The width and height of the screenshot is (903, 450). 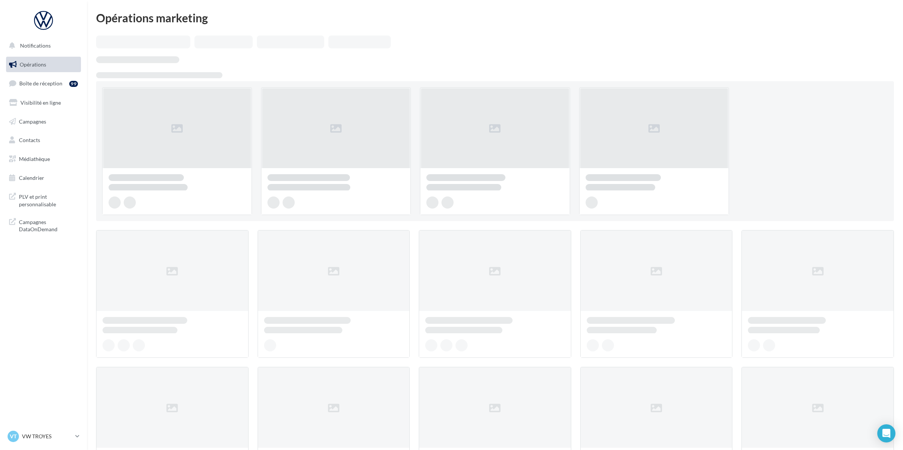 I want to click on a: Boîte de réception99, so click(x=43, y=83).